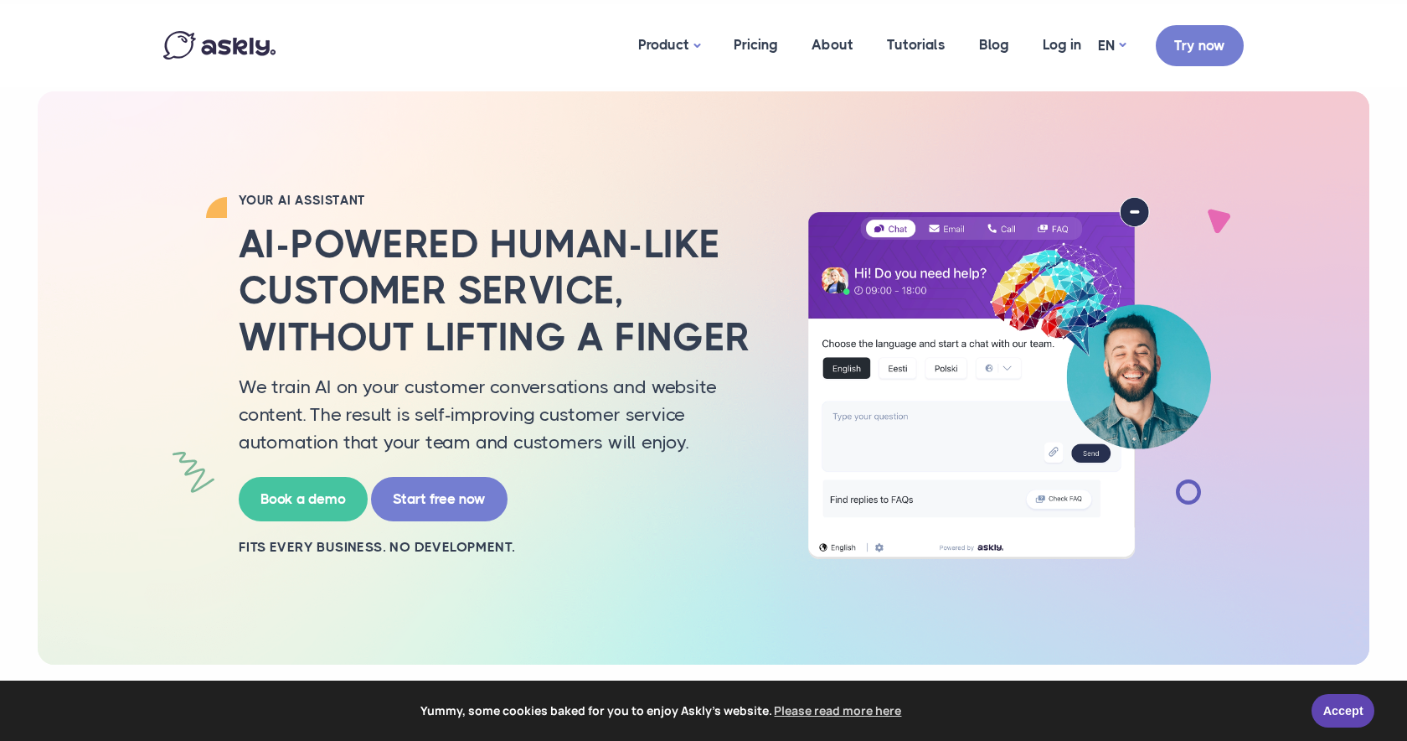  I want to click on a: Accept, so click(1343, 710).